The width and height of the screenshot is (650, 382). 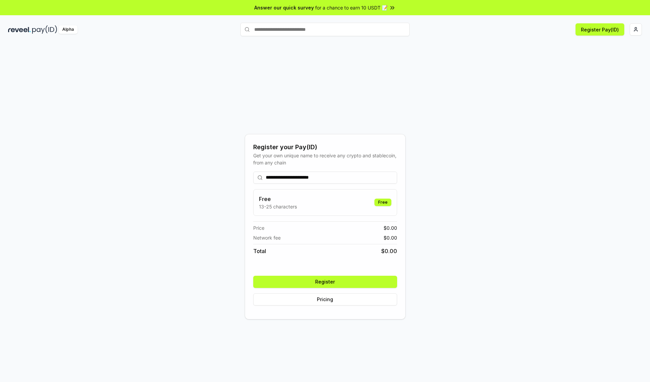 I want to click on span: Price, so click(x=258, y=228).